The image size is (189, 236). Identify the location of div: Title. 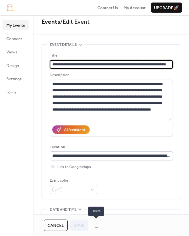
(111, 55).